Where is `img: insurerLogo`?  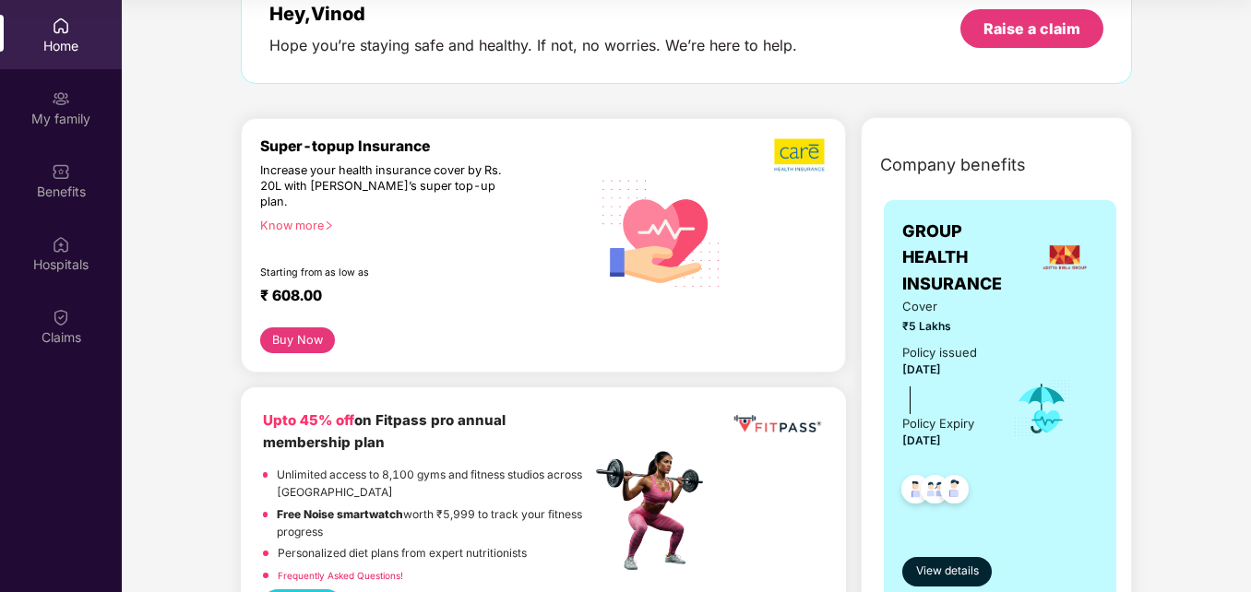
img: insurerLogo is located at coordinates (1065, 257).